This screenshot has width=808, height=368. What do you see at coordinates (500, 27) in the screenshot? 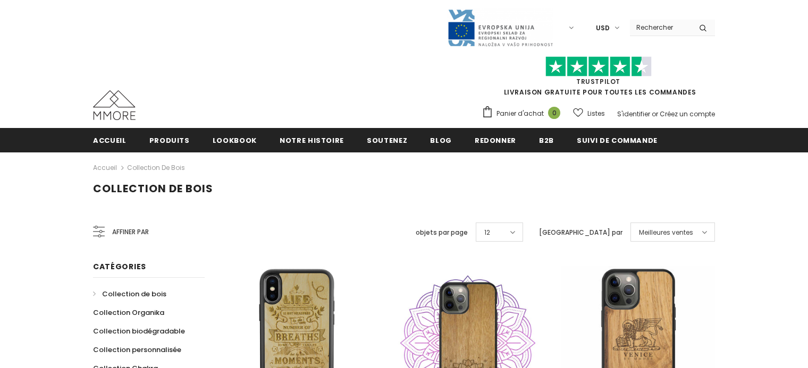
I see `a: Javni Razpis` at bounding box center [500, 27].